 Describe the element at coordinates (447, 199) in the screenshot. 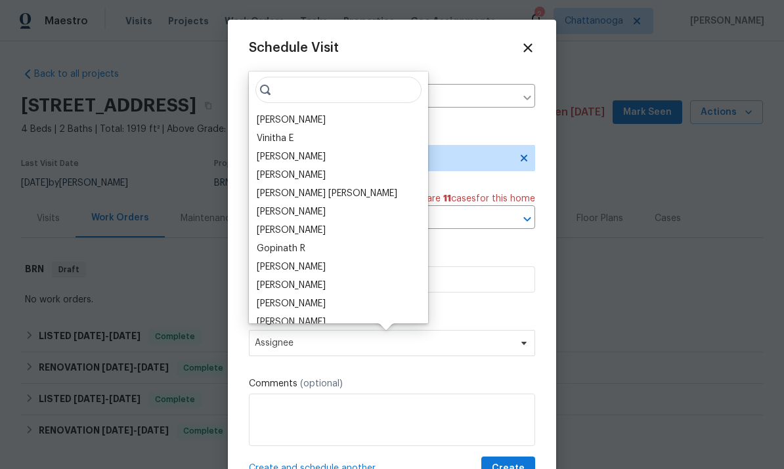

I see `span: 11` at that location.